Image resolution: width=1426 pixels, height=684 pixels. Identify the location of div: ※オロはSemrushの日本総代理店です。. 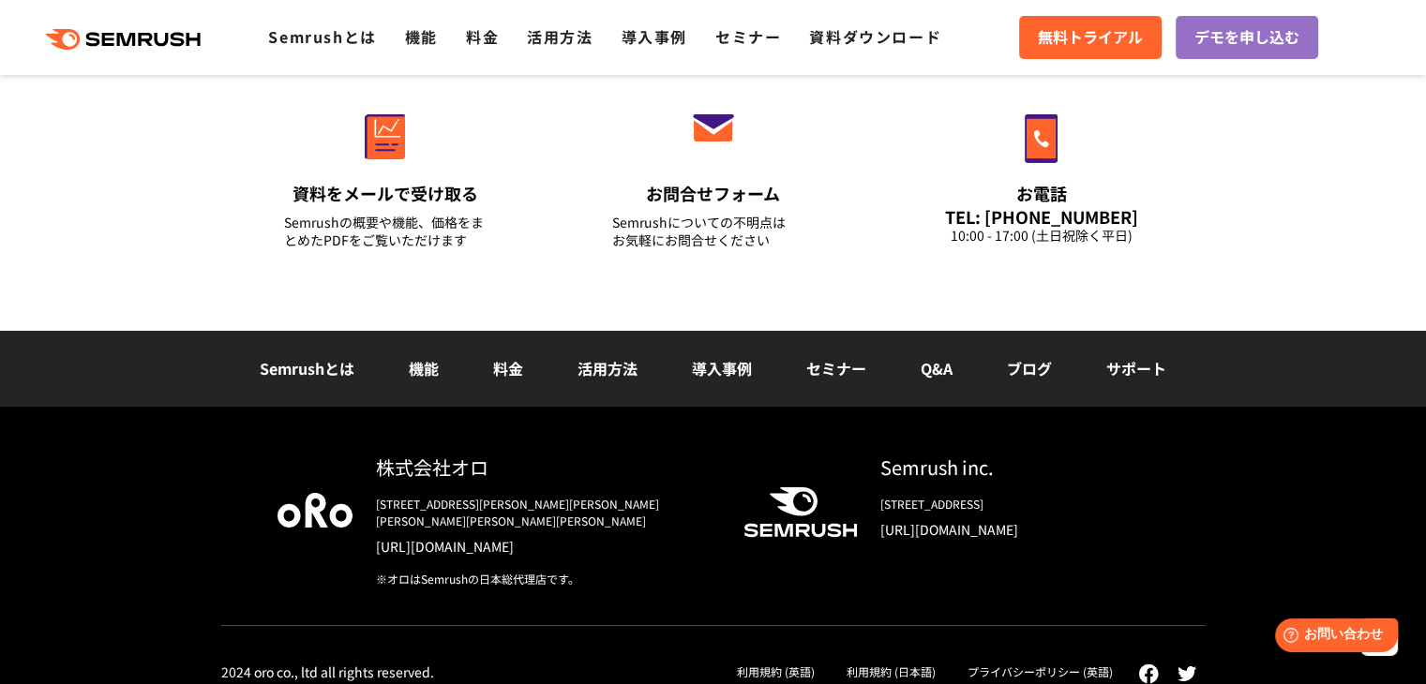
(545, 579).